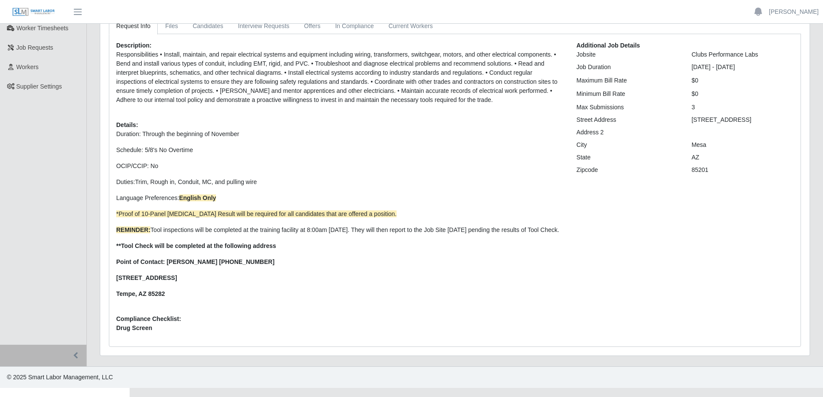  Describe the element at coordinates (628, 67) in the screenshot. I see `div: Job Duration` at that location.